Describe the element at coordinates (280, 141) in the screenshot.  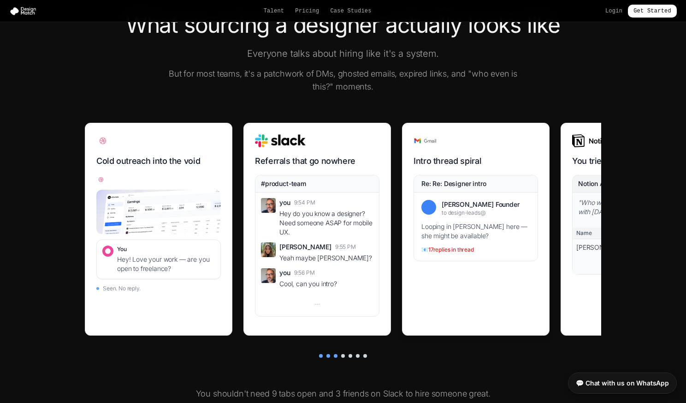
I see `img: Slack` at that location.